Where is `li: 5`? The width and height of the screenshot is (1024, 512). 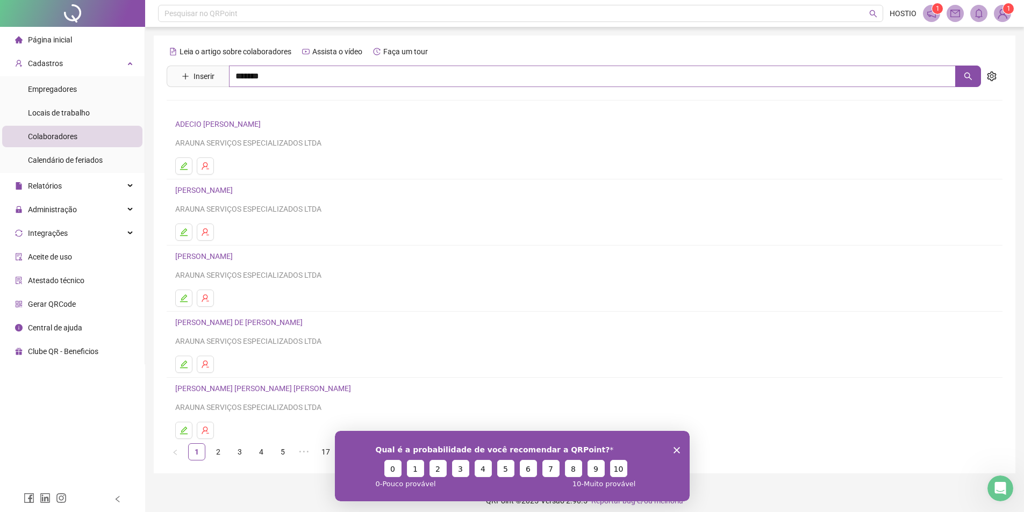
li: 5 is located at coordinates (283, 452).